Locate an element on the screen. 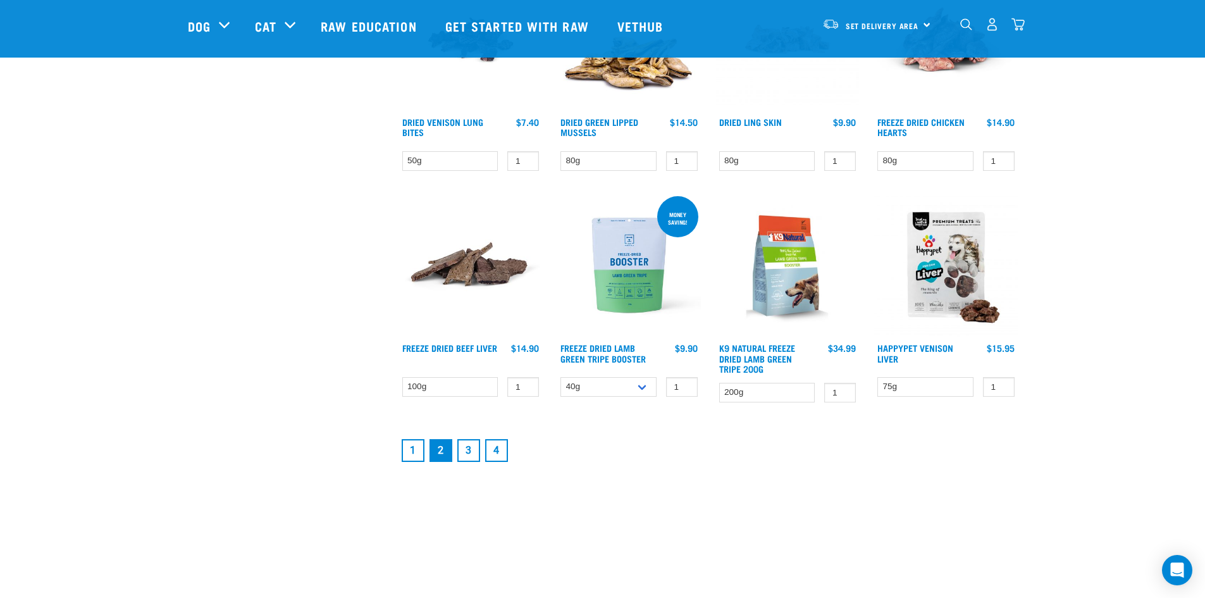 This screenshot has width=1205, height=598. a: Vethub is located at coordinates (642, 26).